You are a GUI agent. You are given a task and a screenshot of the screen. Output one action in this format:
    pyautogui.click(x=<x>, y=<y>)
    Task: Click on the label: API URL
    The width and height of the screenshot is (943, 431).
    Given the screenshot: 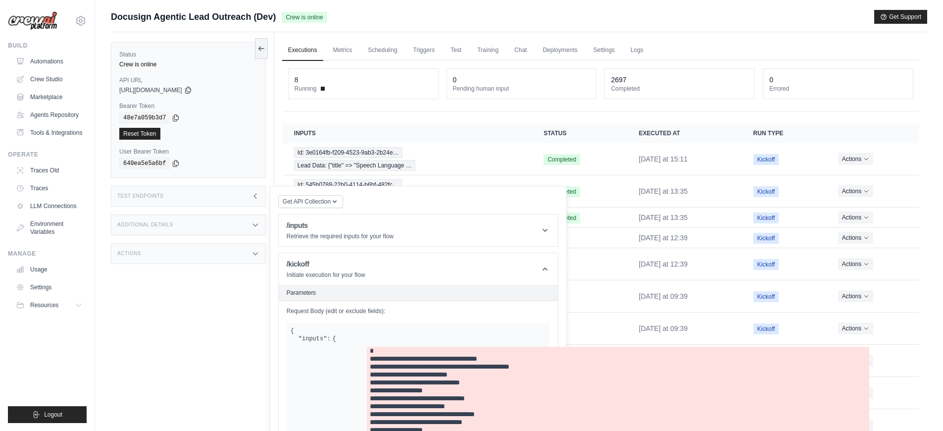 What is the action you would take?
    pyautogui.click(x=188, y=80)
    